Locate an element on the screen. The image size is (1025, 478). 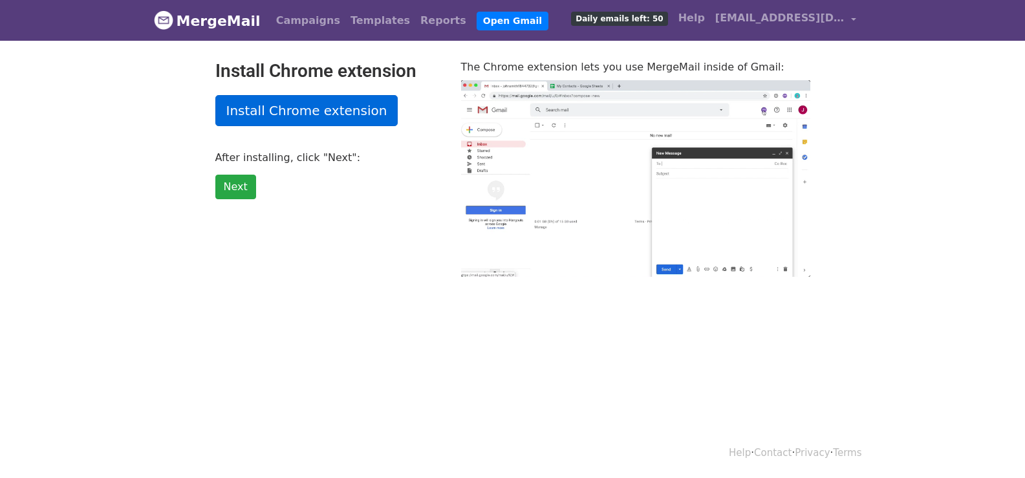
p: The Chrome extension lets you use MergeMail inside of Gmail: is located at coordinates (636, 67).